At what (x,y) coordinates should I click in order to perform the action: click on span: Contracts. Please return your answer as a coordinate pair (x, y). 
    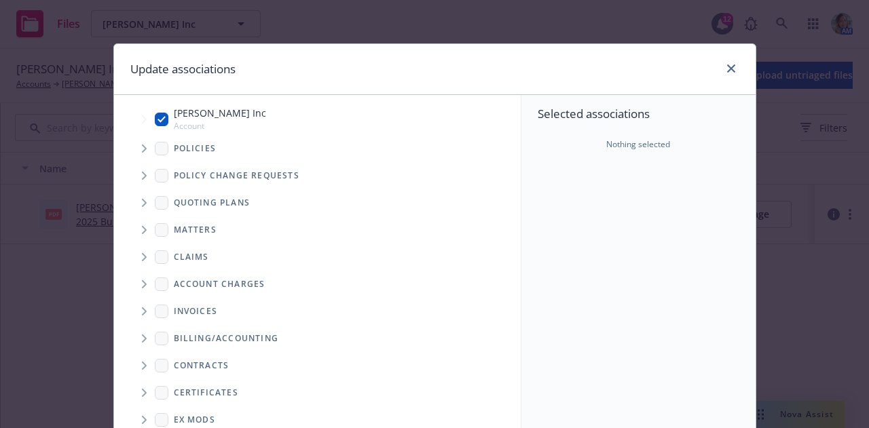
    Looking at the image, I should click on (202, 366).